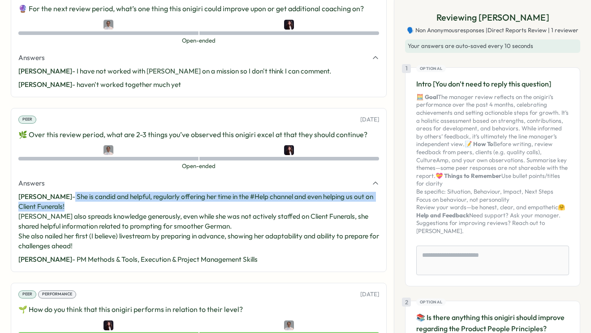 The image size is (591, 333). I want to click on p: - haven't worked together much yet, so click(199, 85).